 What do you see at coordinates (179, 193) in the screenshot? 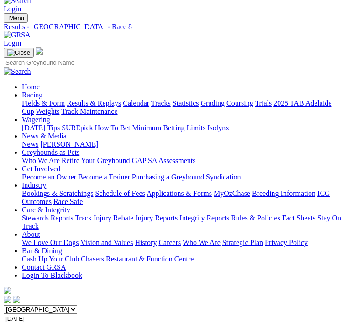
I see `a: Applications & Forms` at bounding box center [179, 193].